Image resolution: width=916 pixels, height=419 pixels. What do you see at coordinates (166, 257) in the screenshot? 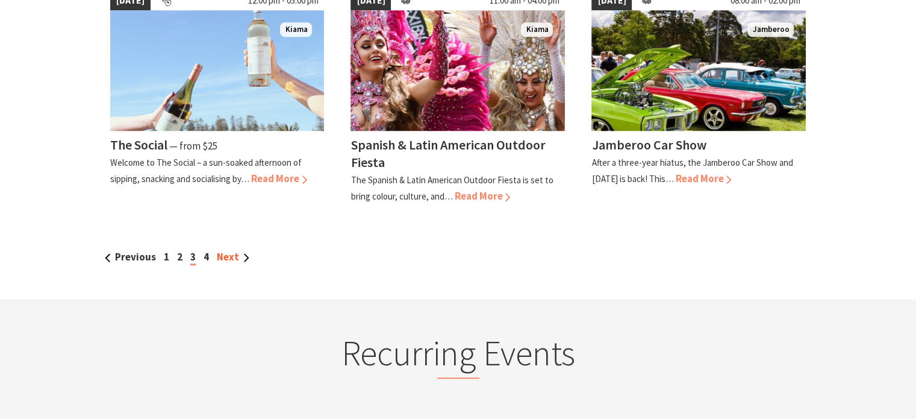
I see `a: 1` at bounding box center [166, 257].